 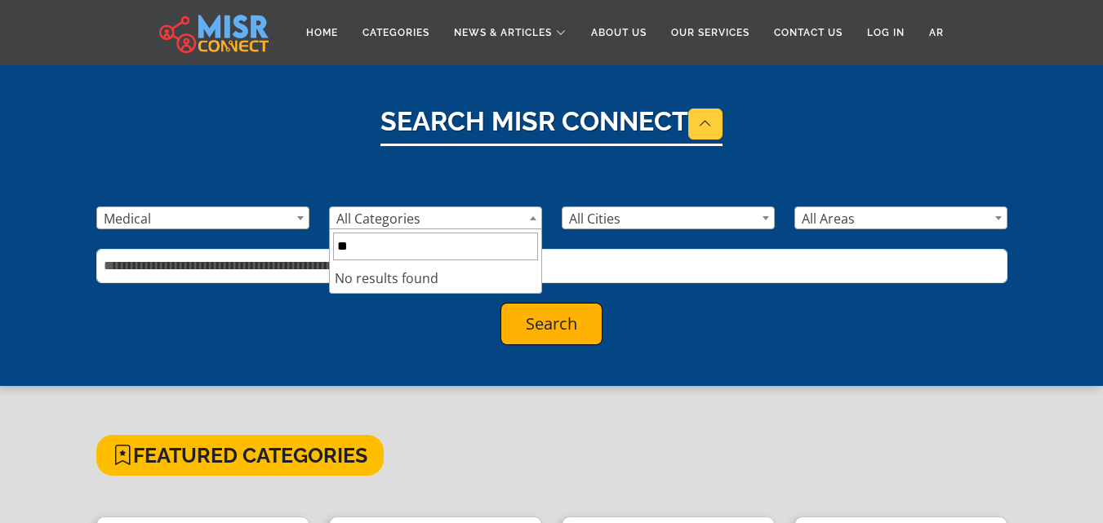 What do you see at coordinates (808, 33) in the screenshot?
I see `a: Contact Us` at bounding box center [808, 33].